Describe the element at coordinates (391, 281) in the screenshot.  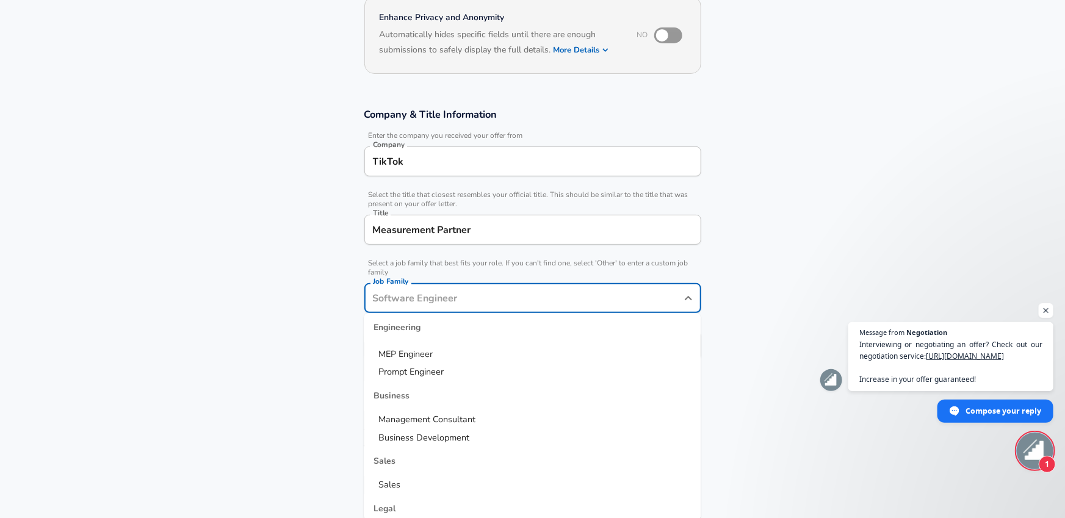
I see `label: Job Family` at that location.